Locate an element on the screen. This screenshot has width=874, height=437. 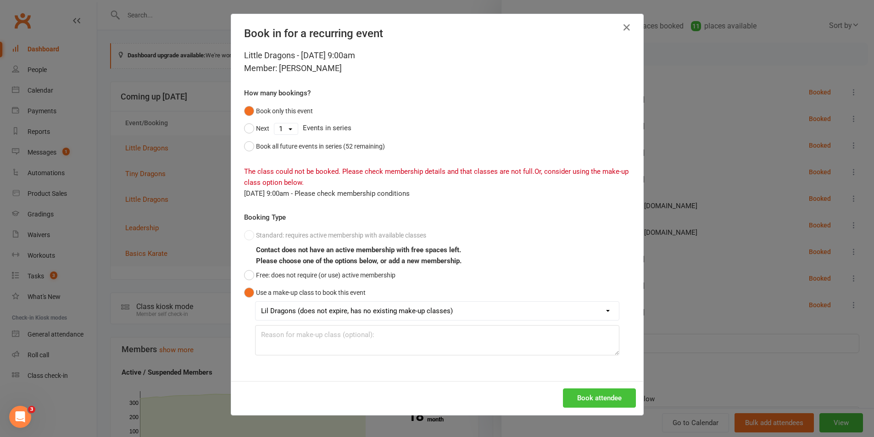
label: How many bookings? is located at coordinates (277, 93).